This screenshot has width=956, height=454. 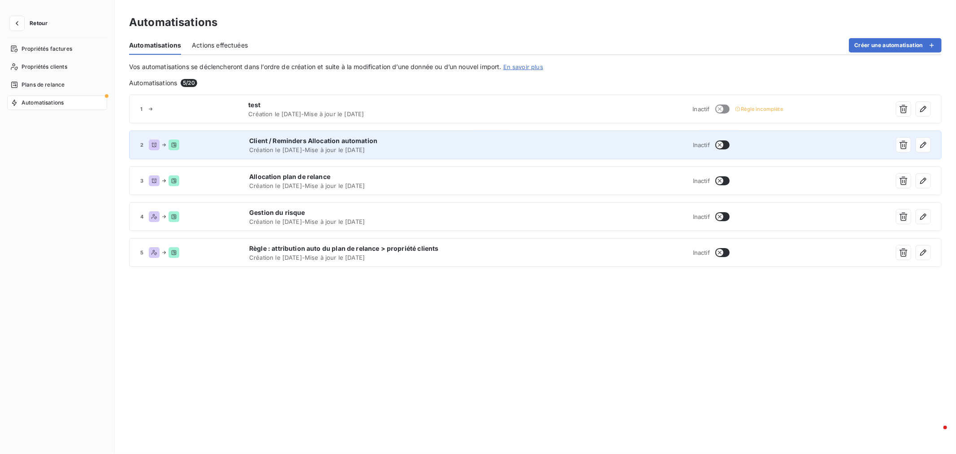 I want to click on a: Propriétés factures, so click(x=57, y=49).